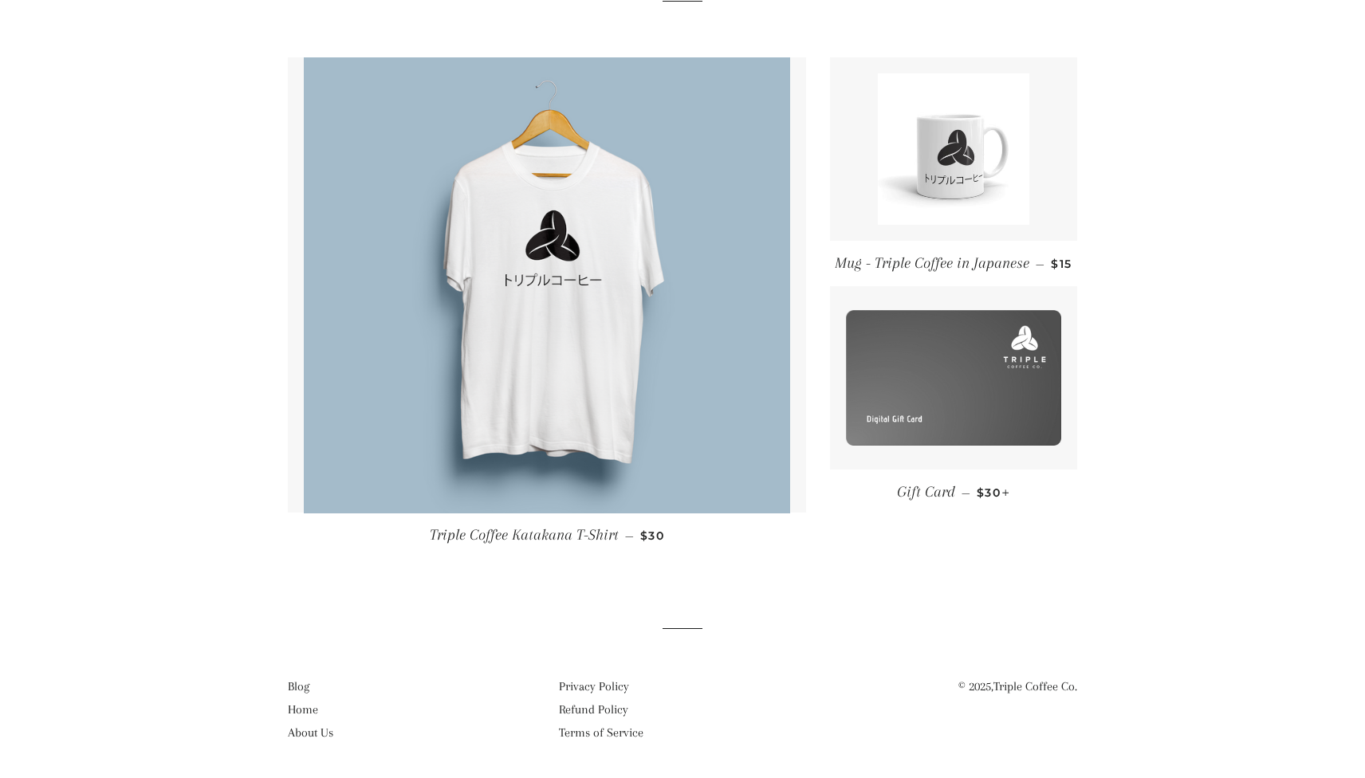  Describe the element at coordinates (593, 710) in the screenshot. I see `a: Refund Policy` at that location.